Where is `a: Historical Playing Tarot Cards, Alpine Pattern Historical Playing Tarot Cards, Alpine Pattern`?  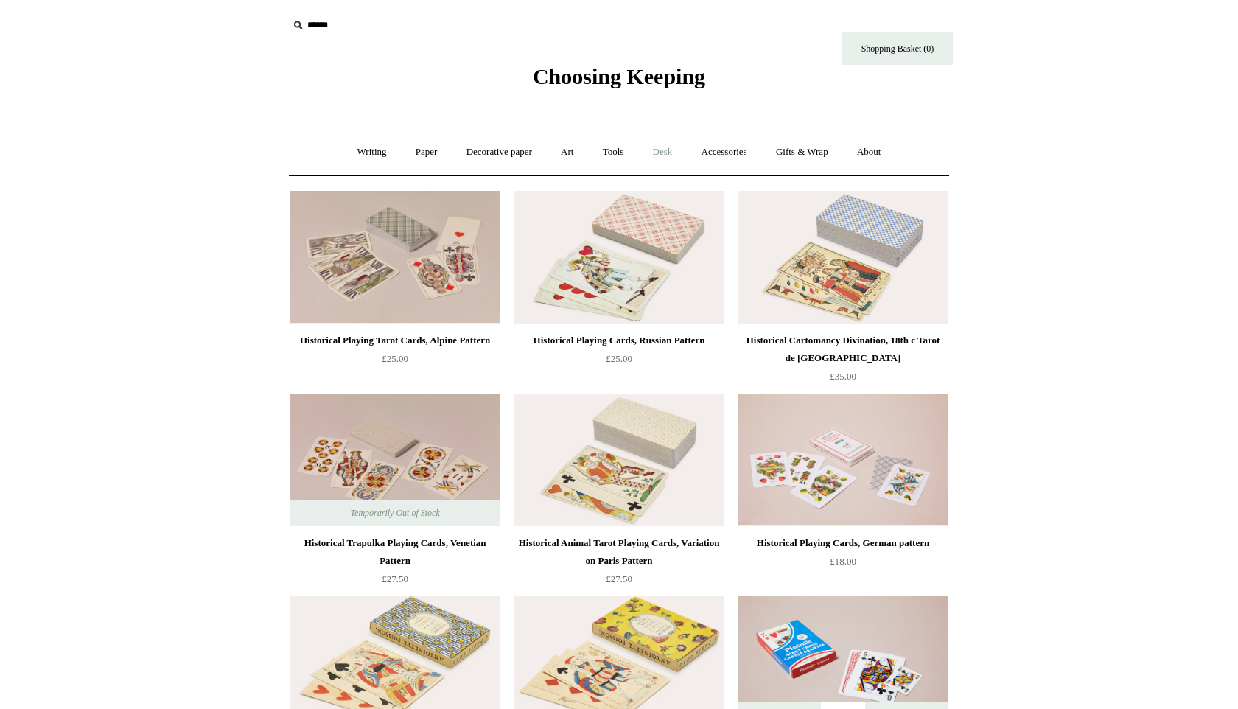 a: Historical Playing Tarot Cards, Alpine Pattern Historical Playing Tarot Cards, Alpine Pattern is located at coordinates (395, 257).